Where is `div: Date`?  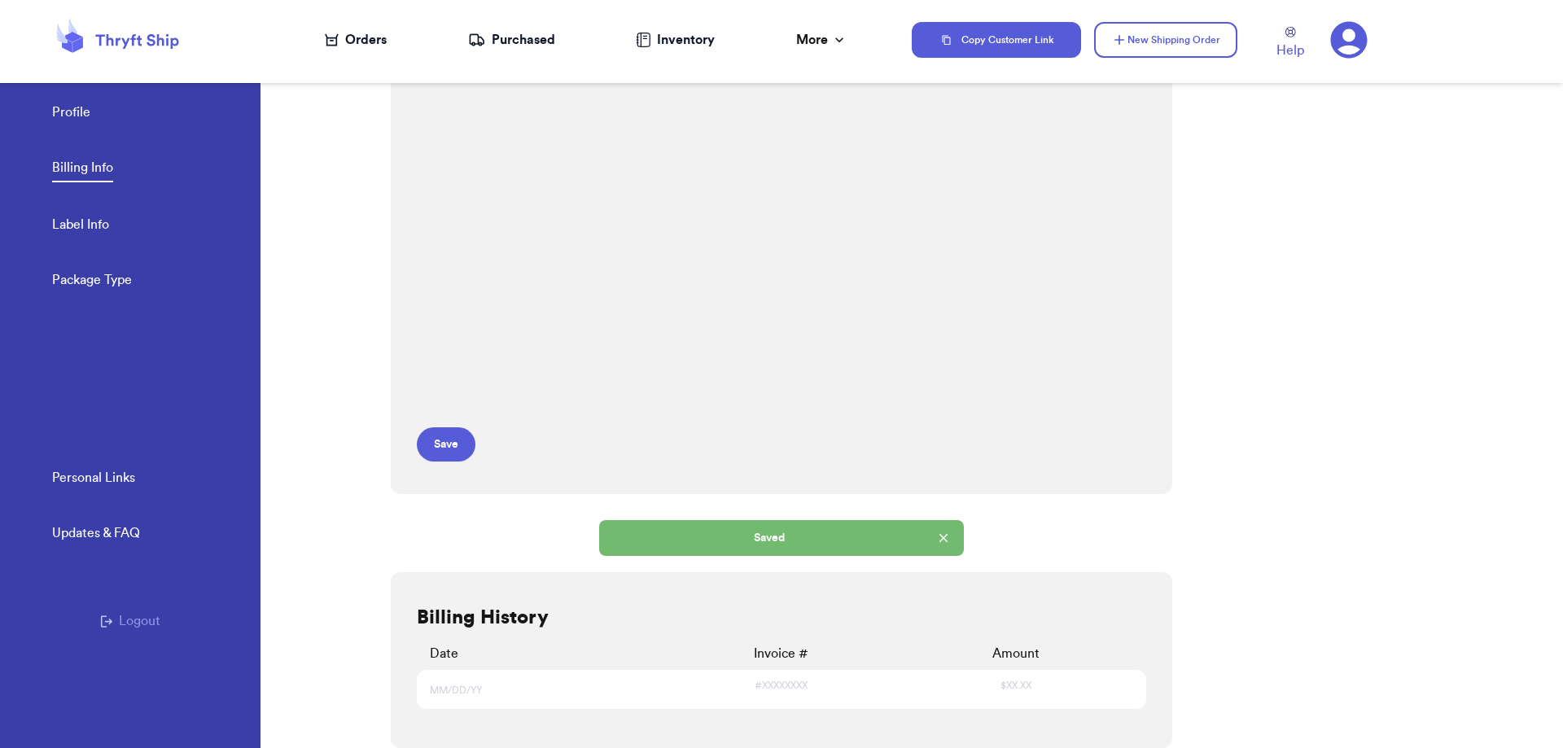 div: Date is located at coordinates (547, 654).